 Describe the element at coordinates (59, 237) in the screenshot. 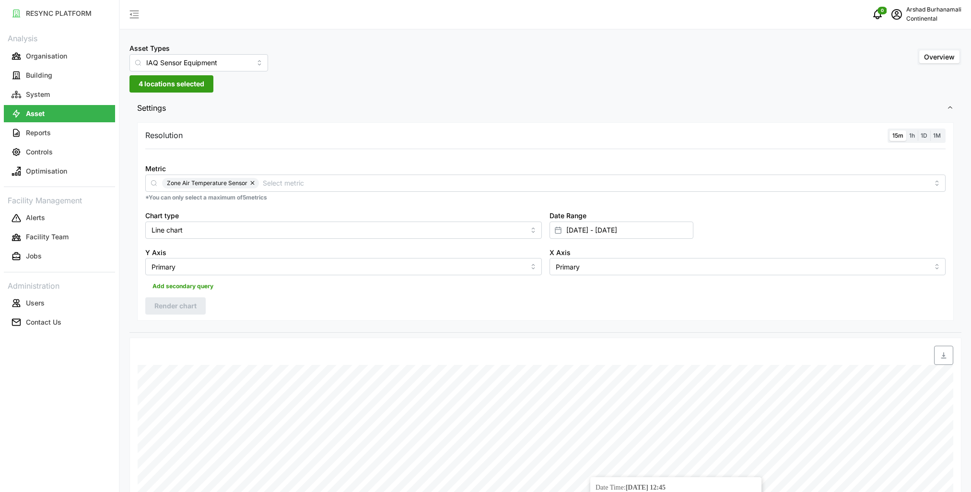

I see `a: Facility Team` at that location.